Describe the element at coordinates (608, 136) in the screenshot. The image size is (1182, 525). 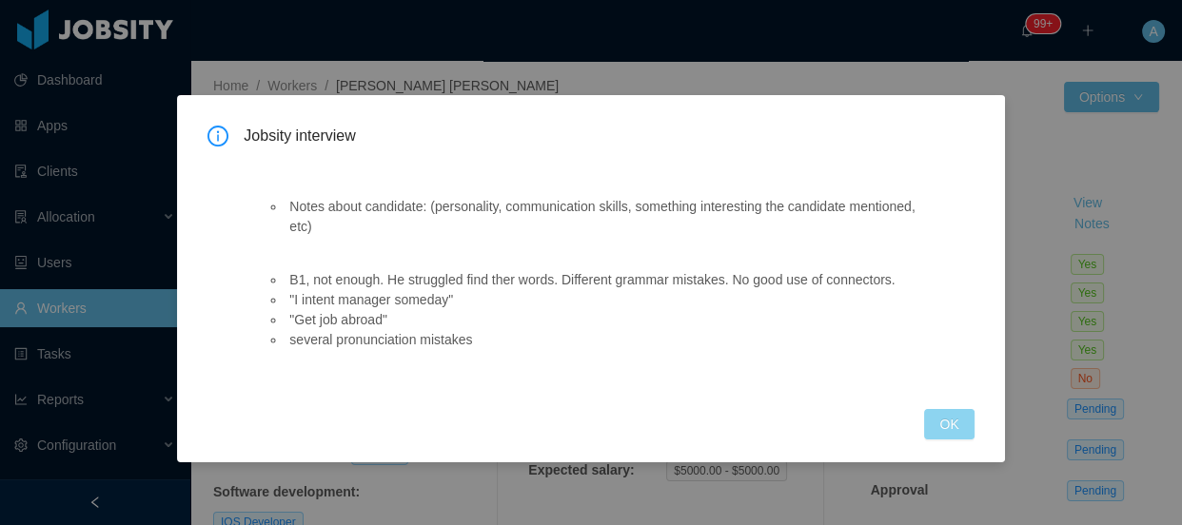
I see `span: Jobsity interview` at that location.